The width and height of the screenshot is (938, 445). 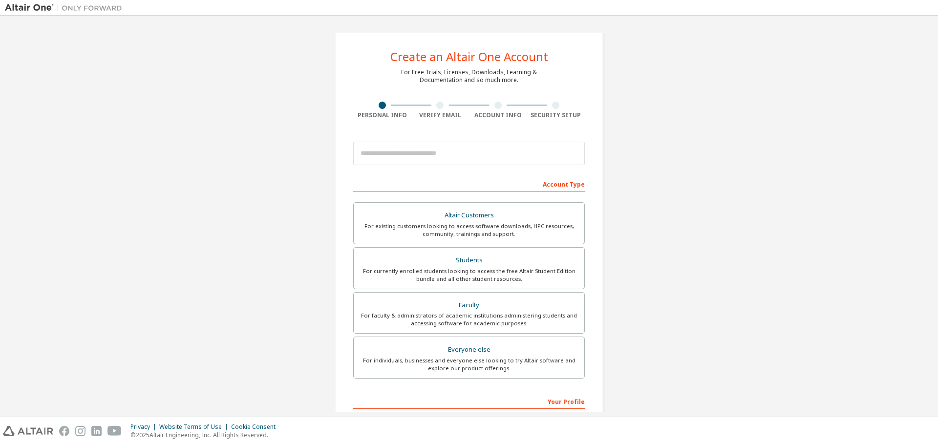 I want to click on div: Account Info, so click(x=498, y=115).